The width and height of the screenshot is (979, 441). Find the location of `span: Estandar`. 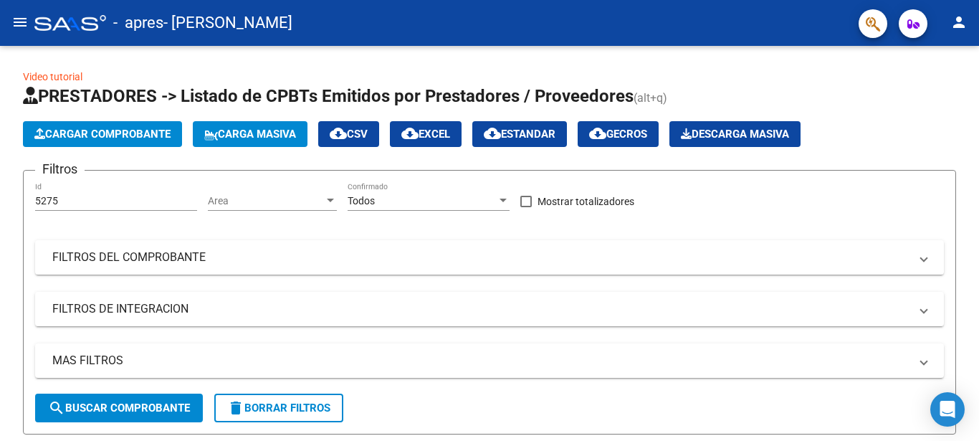

span: Estandar is located at coordinates (520, 134).